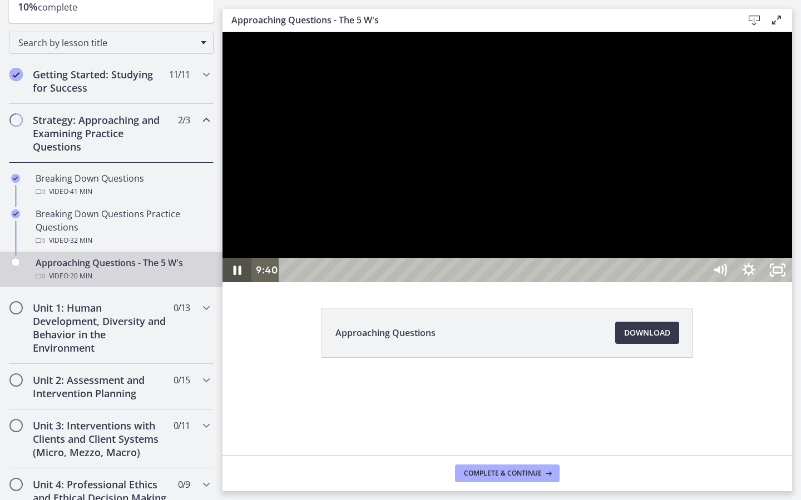 The image size is (801, 500). What do you see at coordinates (179, 75) in the screenshot?
I see `span: 11 / 11` at bounding box center [179, 75].